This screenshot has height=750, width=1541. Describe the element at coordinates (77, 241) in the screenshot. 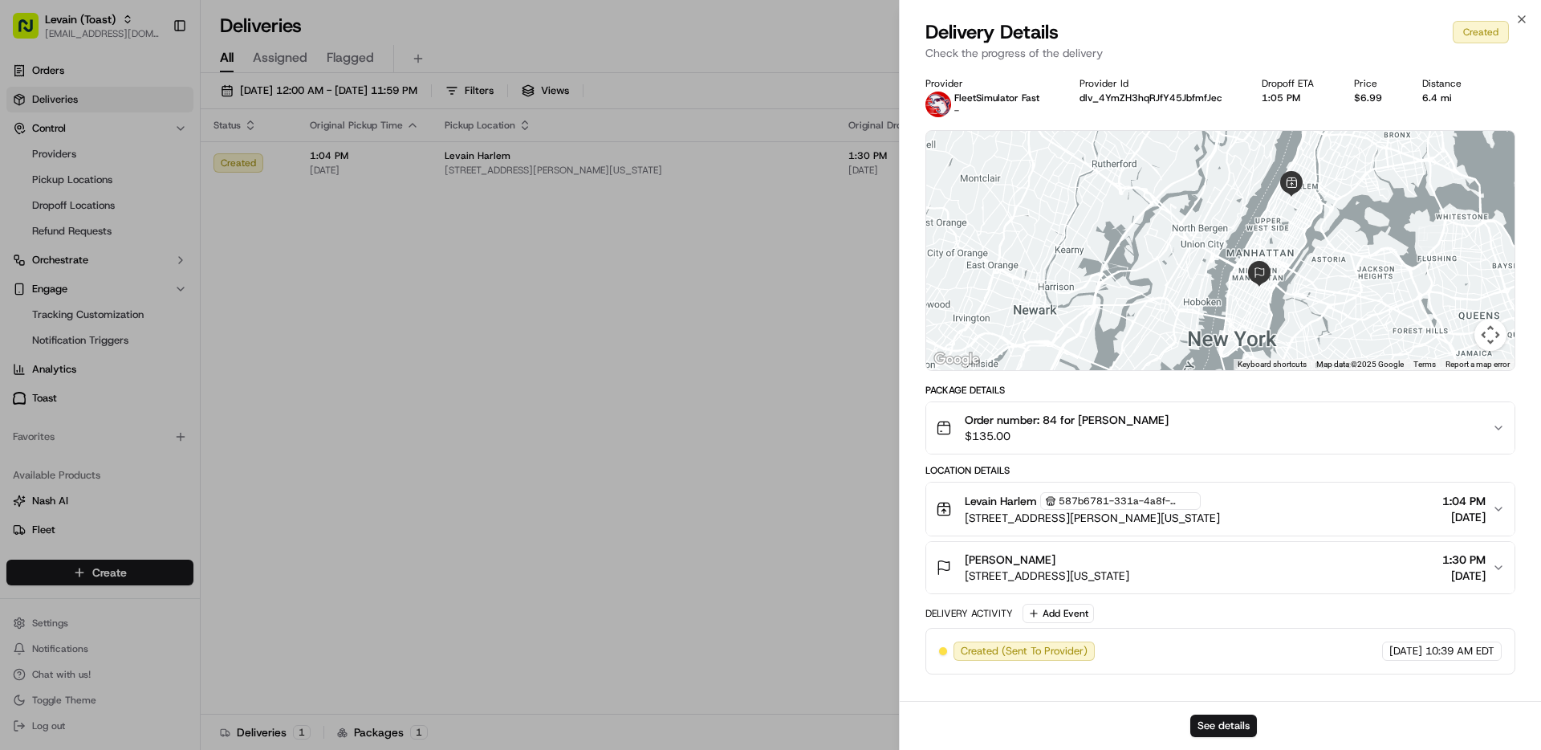

I see `span: Knowledge Base` at that location.